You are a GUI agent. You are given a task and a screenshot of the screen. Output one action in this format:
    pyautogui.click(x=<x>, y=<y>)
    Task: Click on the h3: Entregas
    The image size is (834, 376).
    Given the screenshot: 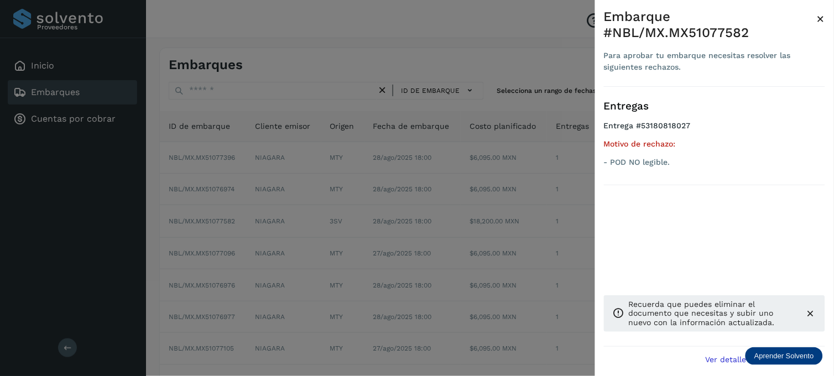 What is the action you would take?
    pyautogui.click(x=715, y=106)
    